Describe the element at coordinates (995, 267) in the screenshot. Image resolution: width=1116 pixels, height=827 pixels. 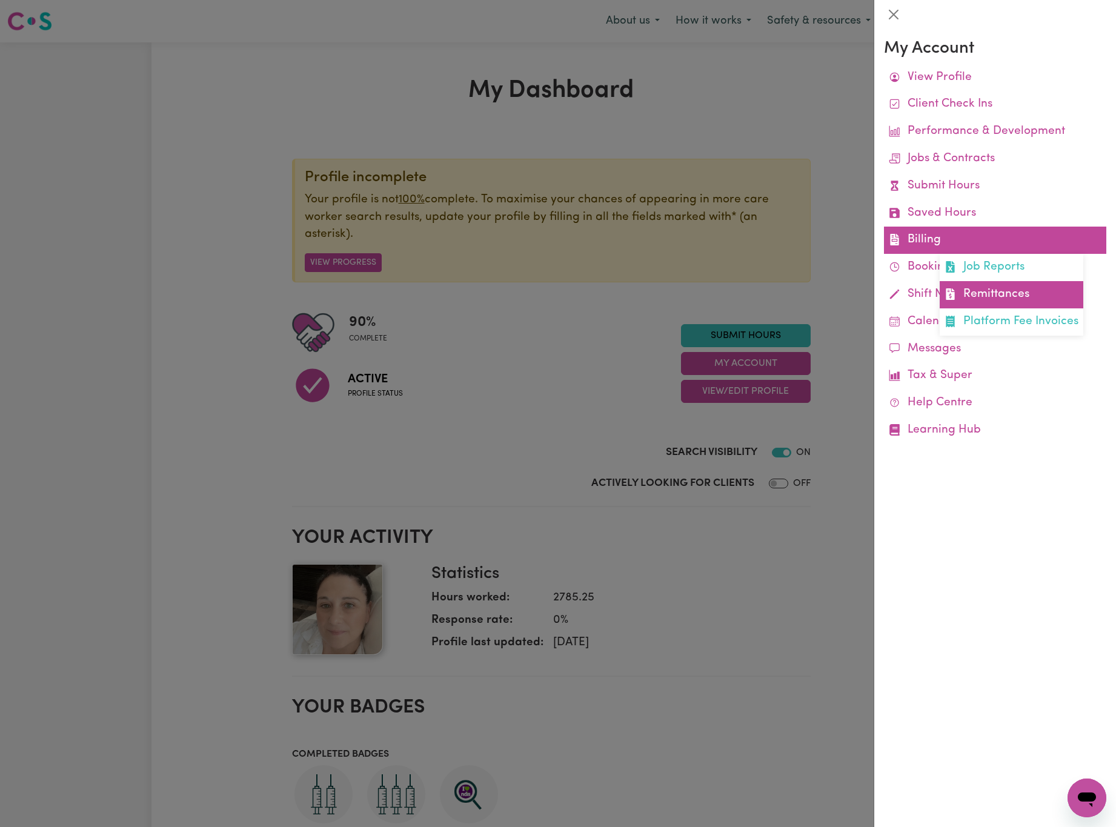
I see `a: Bookings` at that location.